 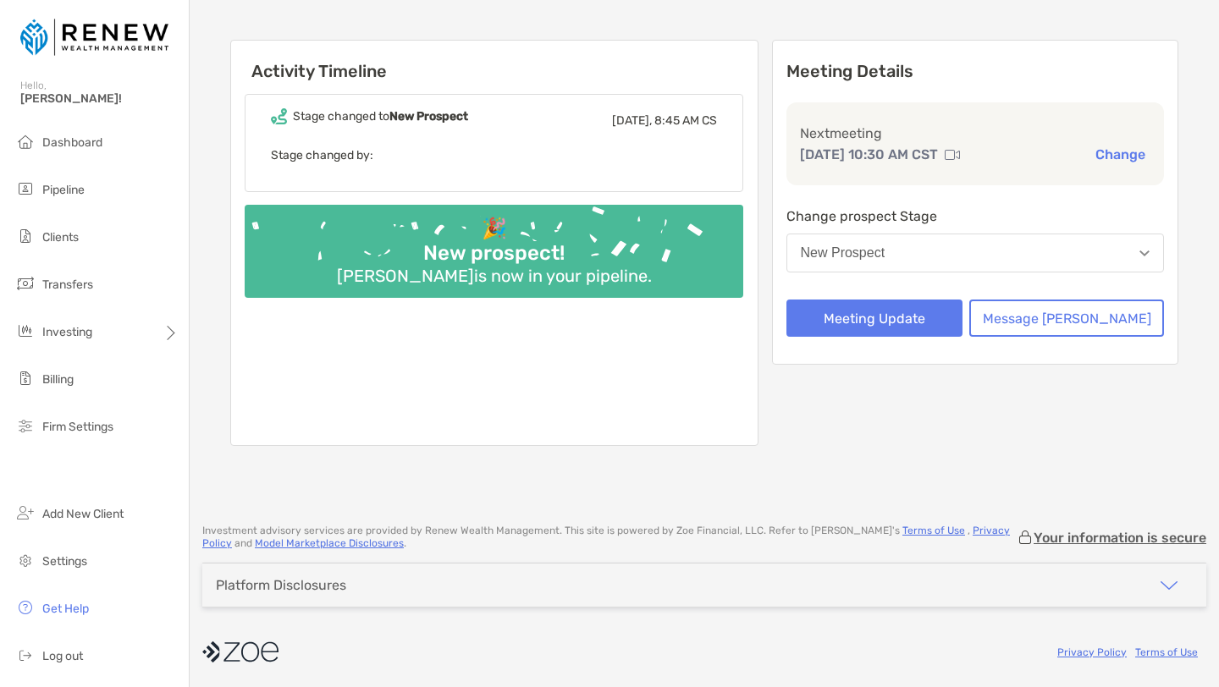 I want to click on img: clients icon, so click(x=25, y=236).